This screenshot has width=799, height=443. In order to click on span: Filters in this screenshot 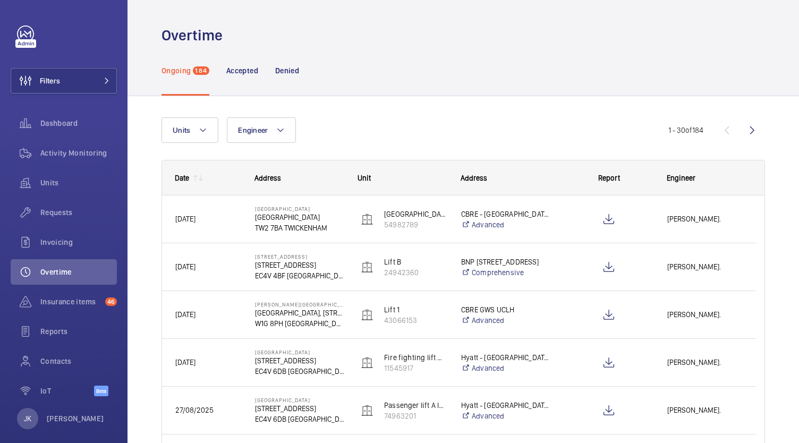, I will do `click(50, 81)`.